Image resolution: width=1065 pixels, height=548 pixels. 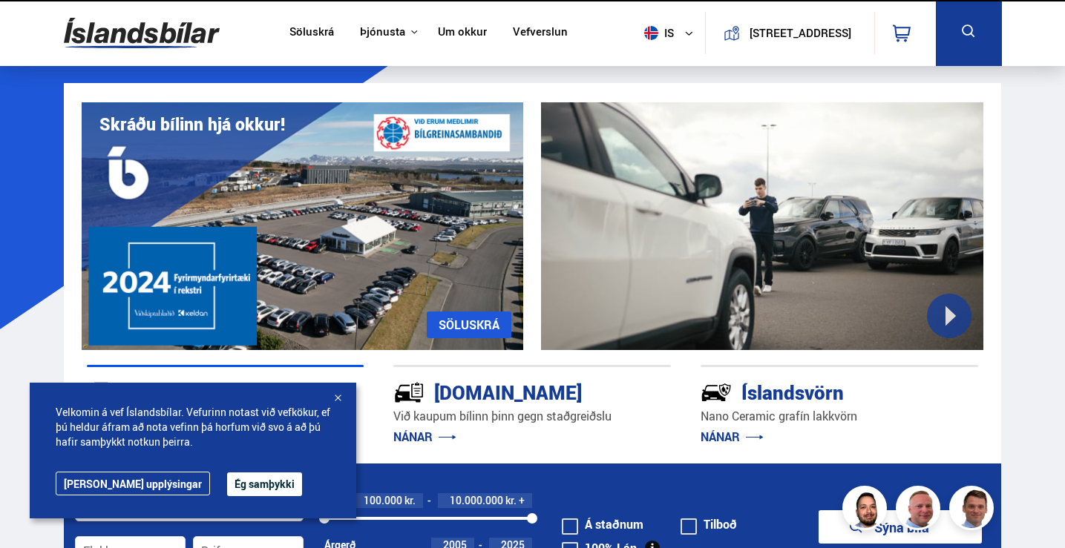 What do you see at coordinates (920, 510) in the screenshot?
I see `img: siFngHWaQ9KaOqBr.png` at bounding box center [920, 510].